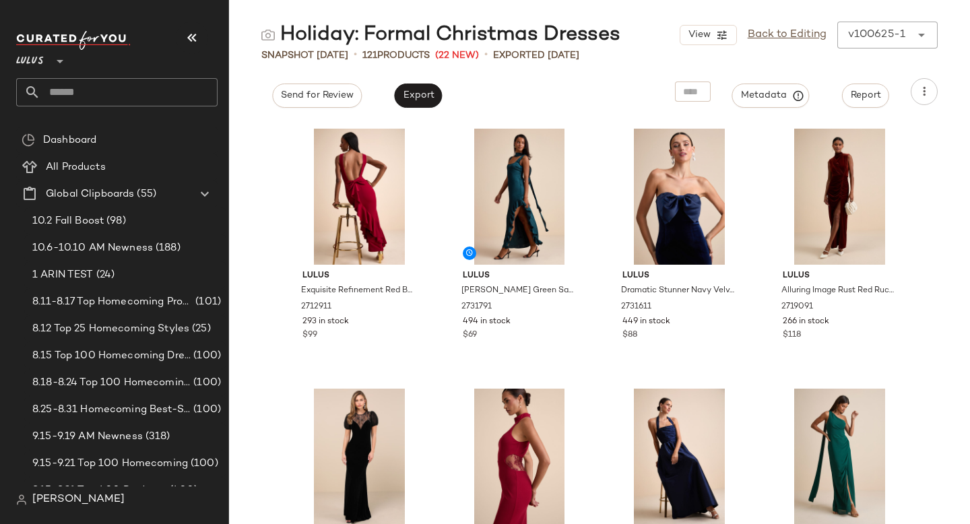  Describe the element at coordinates (865, 96) in the screenshot. I see `span: Report` at that location.